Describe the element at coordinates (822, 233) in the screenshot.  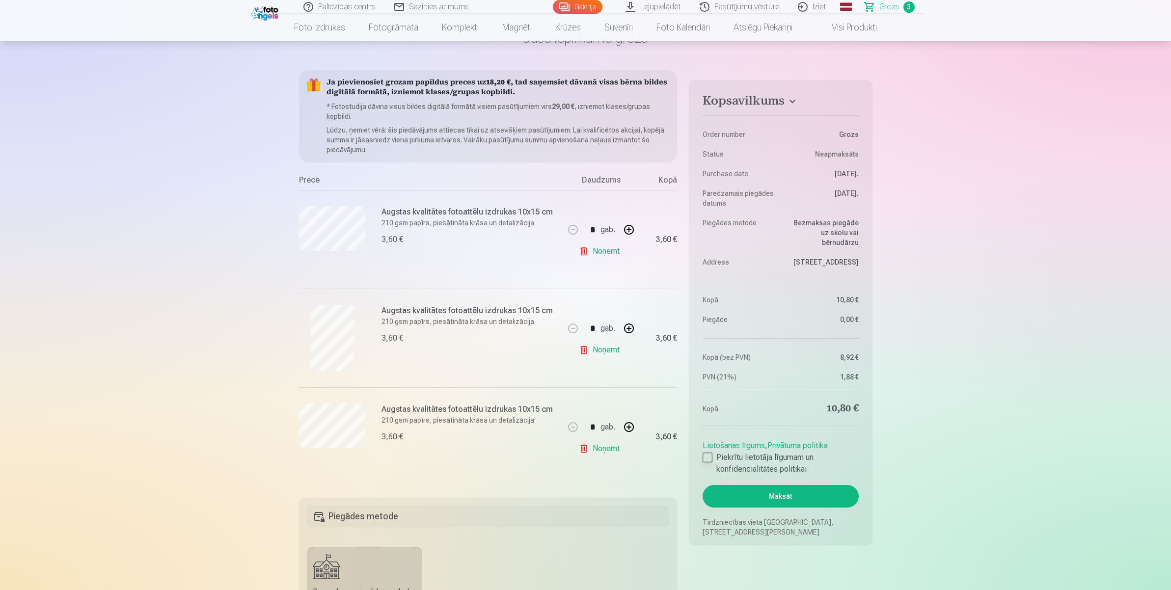
I see `dd: Bezmaksas piegāde uz skolu vai bērnudārzu` at that location.